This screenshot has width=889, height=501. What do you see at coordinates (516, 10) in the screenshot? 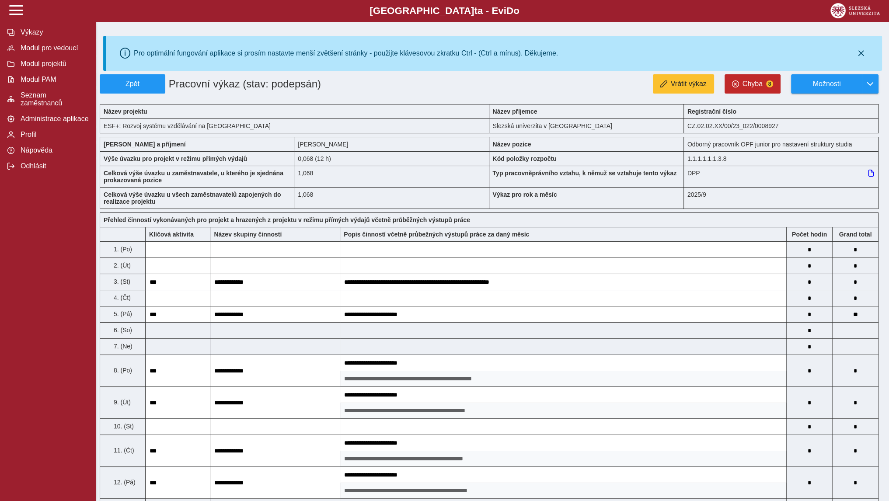
I see `span: o` at bounding box center [516, 10].